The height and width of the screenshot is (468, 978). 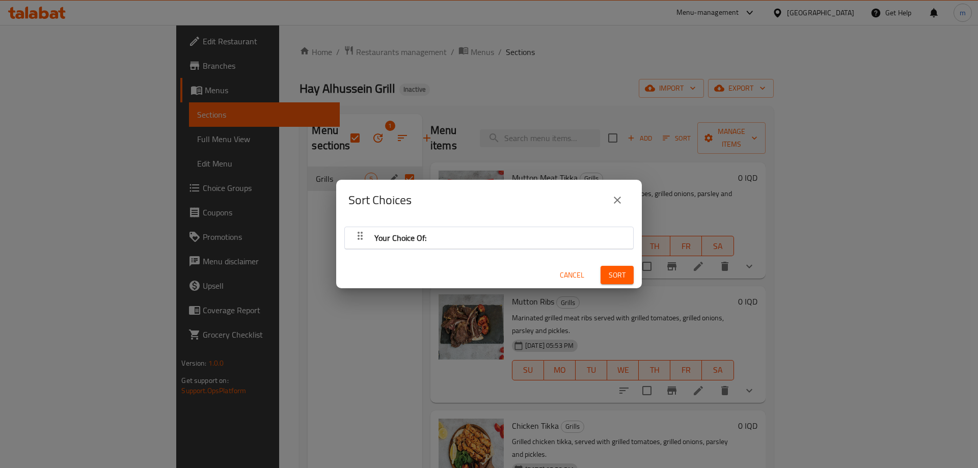 What do you see at coordinates (489, 238) in the screenshot?
I see `button: Your Choice Of:` at bounding box center [489, 238].